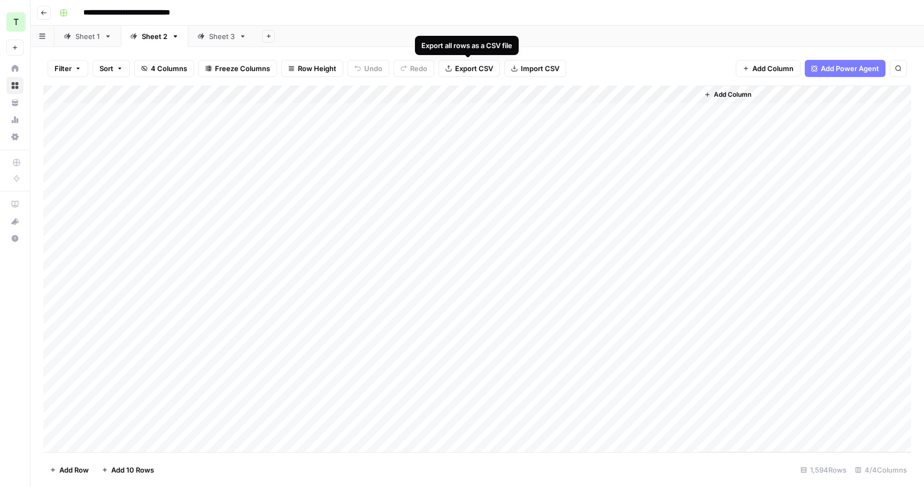  What do you see at coordinates (222, 36) in the screenshot?
I see `a: Sheet 3` at bounding box center [222, 36].